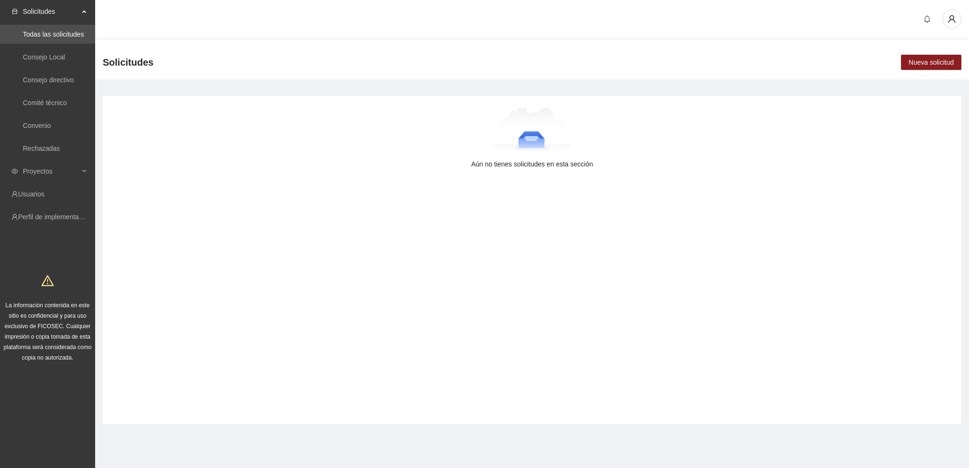 This screenshot has width=969, height=468. What do you see at coordinates (55, 217) in the screenshot?
I see `a: Perfil de implementadora` at bounding box center [55, 217].